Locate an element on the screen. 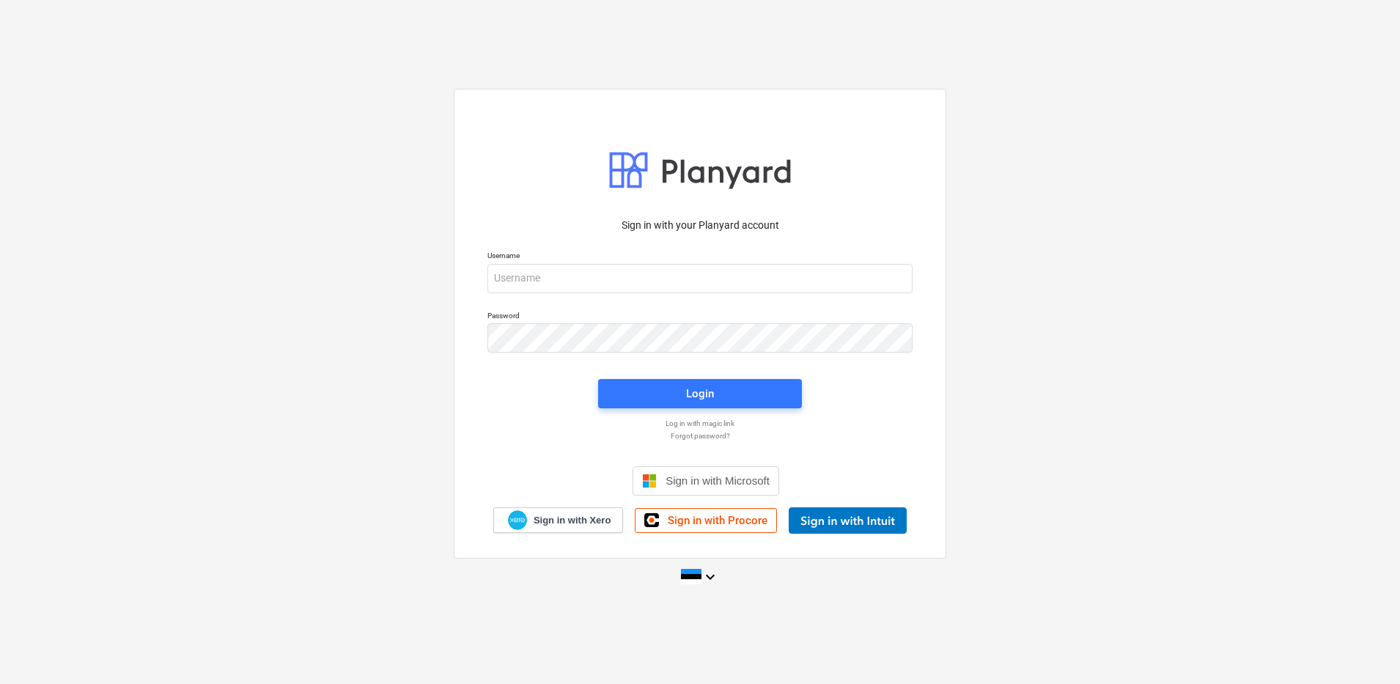 The width and height of the screenshot is (1400, 684). button: Login is located at coordinates (700, 394).